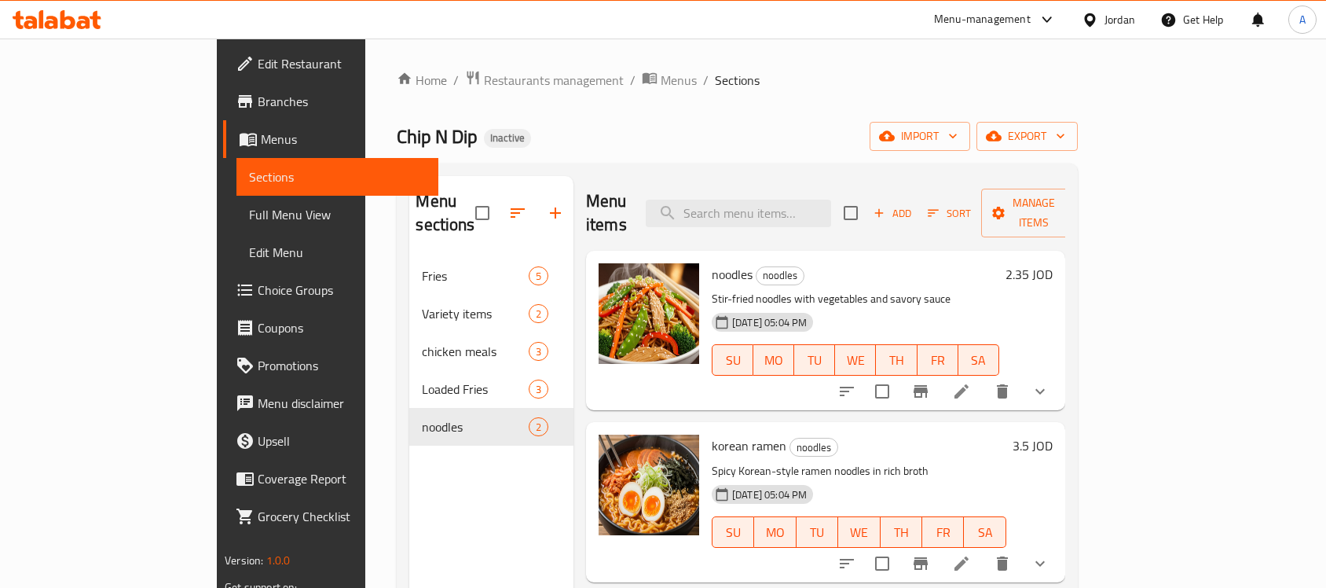  What do you see at coordinates (244, 560) in the screenshot?
I see `span: Version:` at bounding box center [244, 560].